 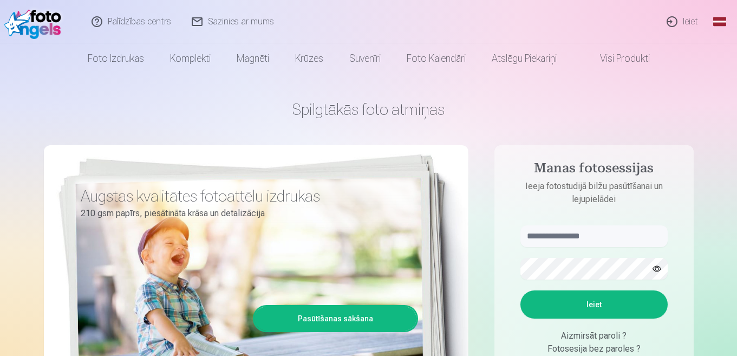 What do you see at coordinates (253, 59) in the screenshot?
I see `a: Magnēti` at bounding box center [253, 59].